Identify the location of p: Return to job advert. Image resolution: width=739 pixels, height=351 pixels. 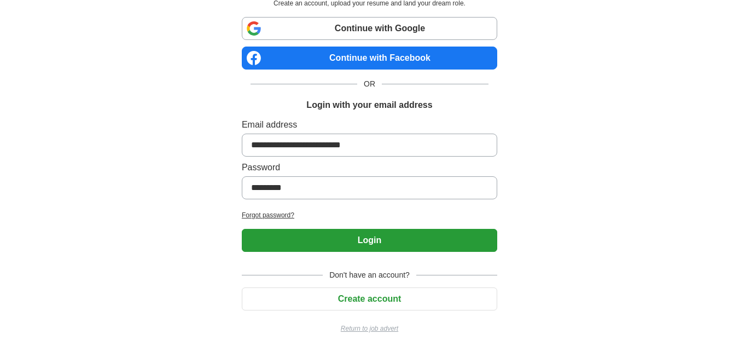
(369, 328).